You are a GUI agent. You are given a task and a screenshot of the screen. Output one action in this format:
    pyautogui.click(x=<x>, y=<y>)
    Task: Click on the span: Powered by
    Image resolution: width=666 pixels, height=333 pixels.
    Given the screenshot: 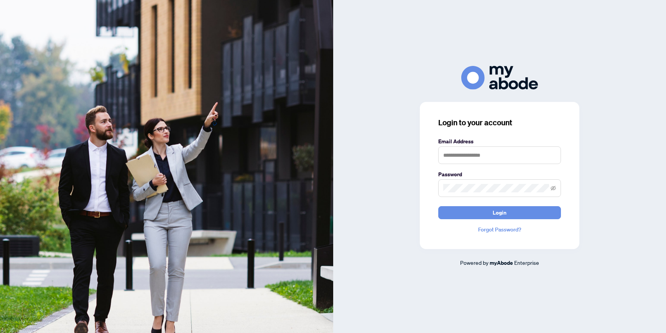 What is the action you would take?
    pyautogui.click(x=474, y=263)
    